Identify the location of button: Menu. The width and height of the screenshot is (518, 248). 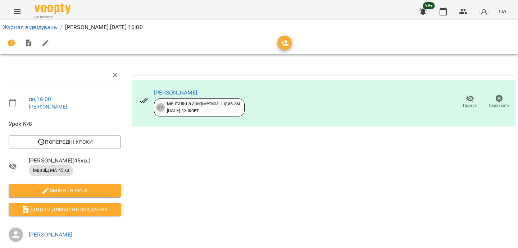
(17, 12).